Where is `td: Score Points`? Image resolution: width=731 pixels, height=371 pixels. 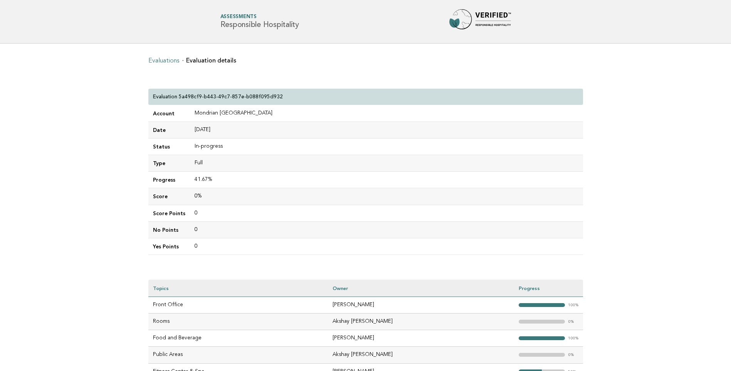
td: Score Points is located at coordinates (169, 213).